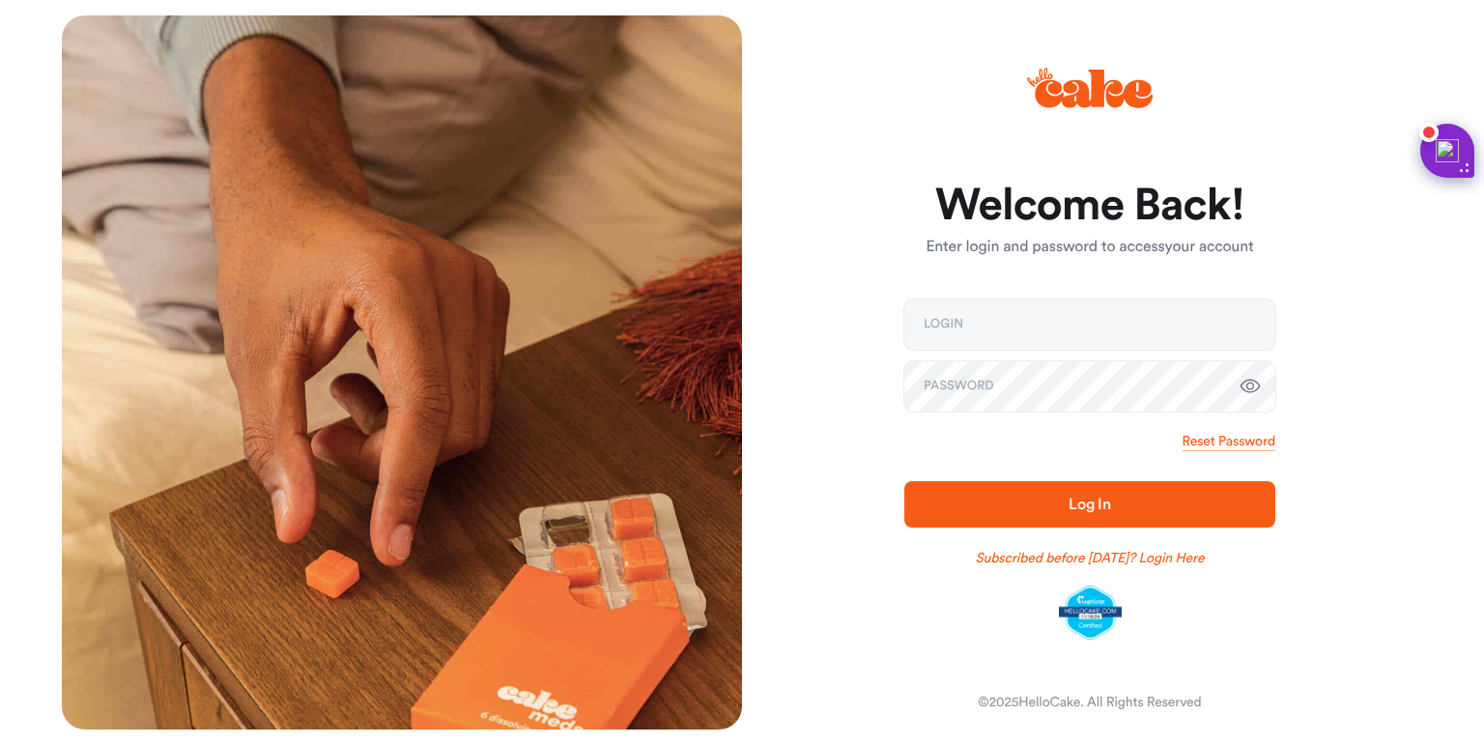  Describe the element at coordinates (1090, 504) in the screenshot. I see `span: Log In` at that location.